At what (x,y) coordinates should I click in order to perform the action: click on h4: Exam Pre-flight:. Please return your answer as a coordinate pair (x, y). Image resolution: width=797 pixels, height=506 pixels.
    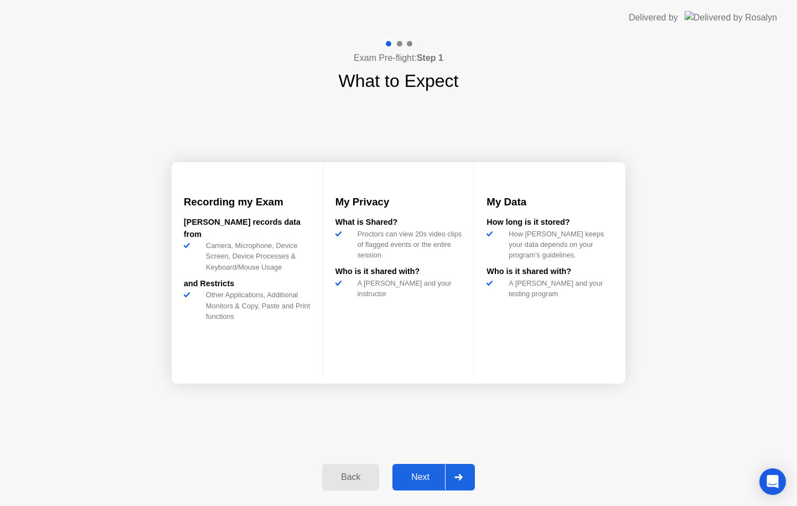
    Looking at the image, I should click on (399, 58).